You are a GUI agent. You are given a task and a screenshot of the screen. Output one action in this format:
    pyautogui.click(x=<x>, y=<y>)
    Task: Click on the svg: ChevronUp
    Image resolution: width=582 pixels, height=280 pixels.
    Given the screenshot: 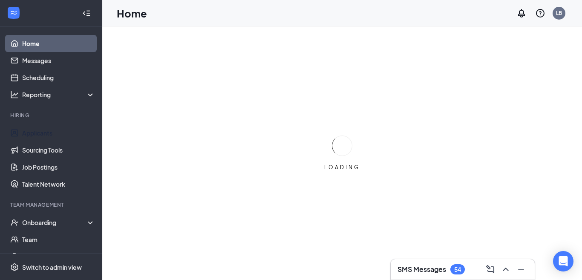 What is the action you would take?
    pyautogui.click(x=506, y=270)
    